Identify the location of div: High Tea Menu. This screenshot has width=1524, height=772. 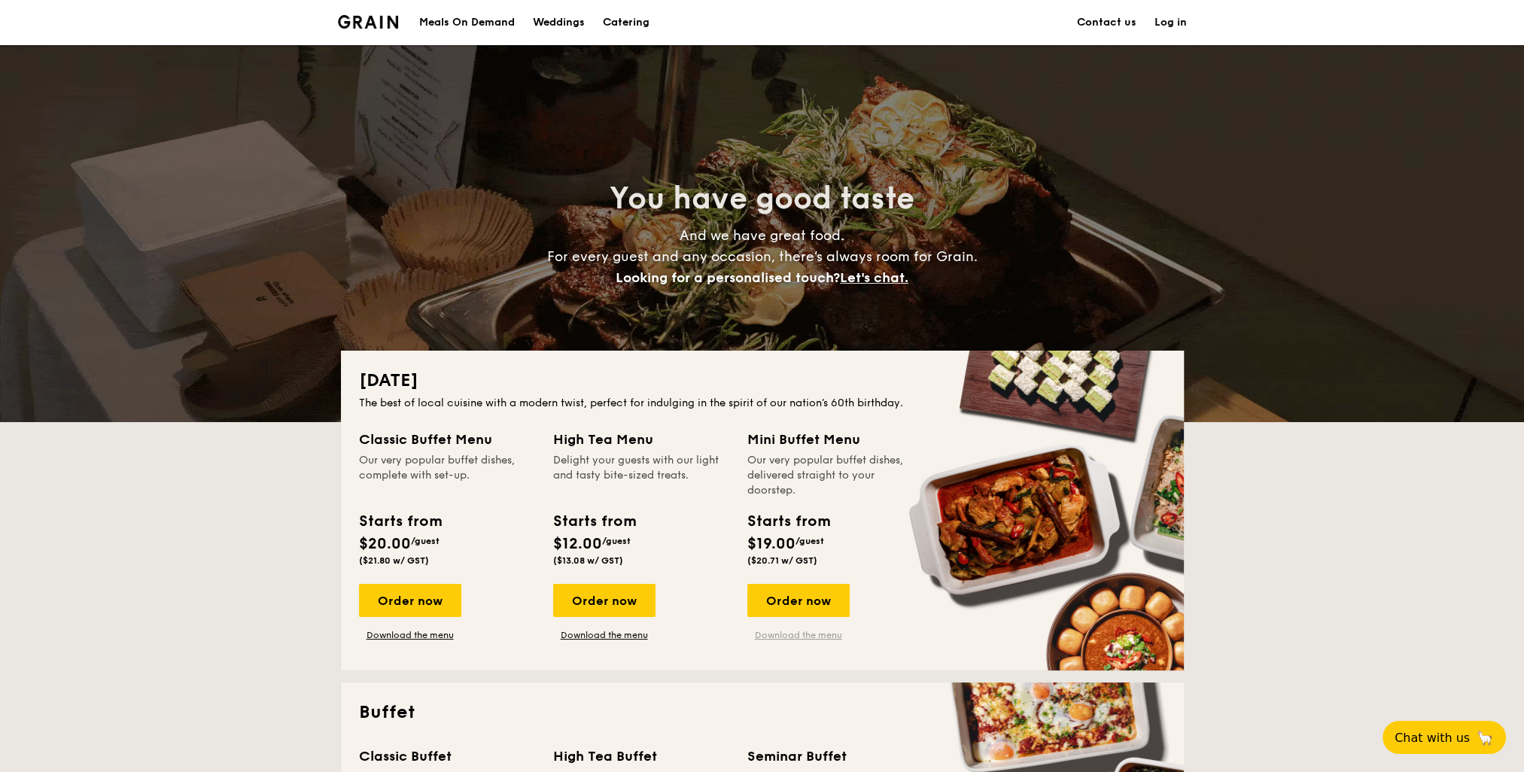
(641, 440).